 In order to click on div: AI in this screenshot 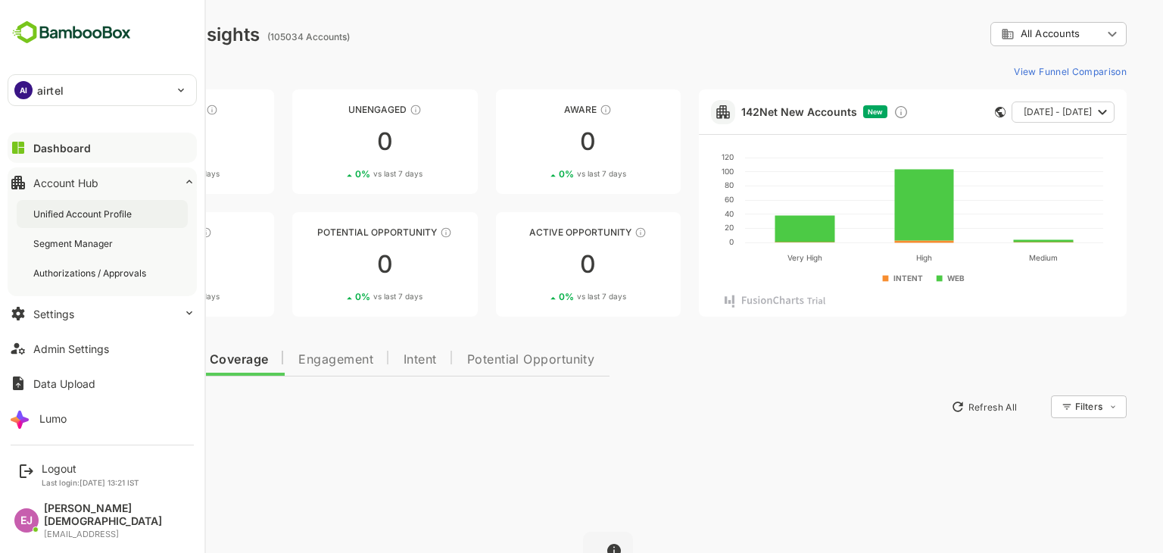, I will do `click(23, 90)`.